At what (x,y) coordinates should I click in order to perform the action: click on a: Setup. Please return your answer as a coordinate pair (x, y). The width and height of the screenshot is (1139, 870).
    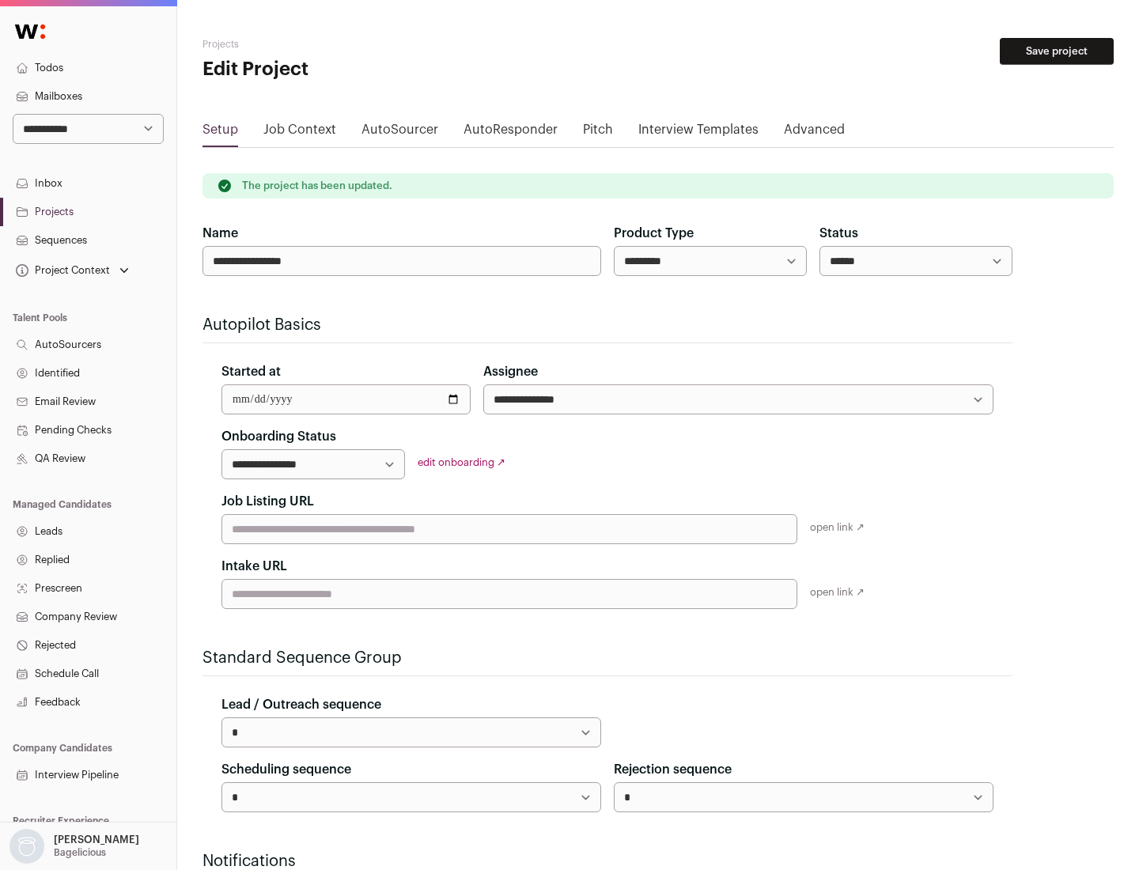
    Looking at the image, I should click on (220, 133).